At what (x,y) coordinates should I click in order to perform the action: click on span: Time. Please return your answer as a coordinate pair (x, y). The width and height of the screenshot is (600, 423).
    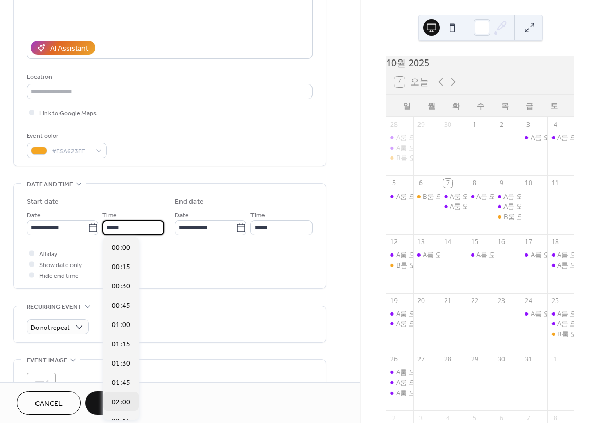
    Looking at the image, I should click on (110, 216).